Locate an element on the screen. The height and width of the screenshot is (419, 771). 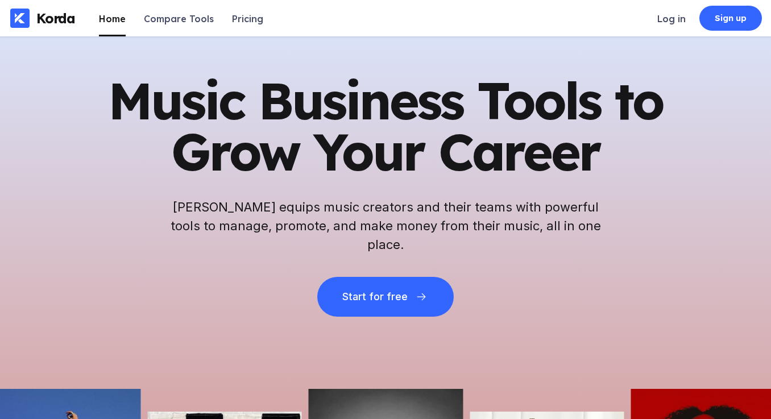
div: Sign up is located at coordinates (731, 18).